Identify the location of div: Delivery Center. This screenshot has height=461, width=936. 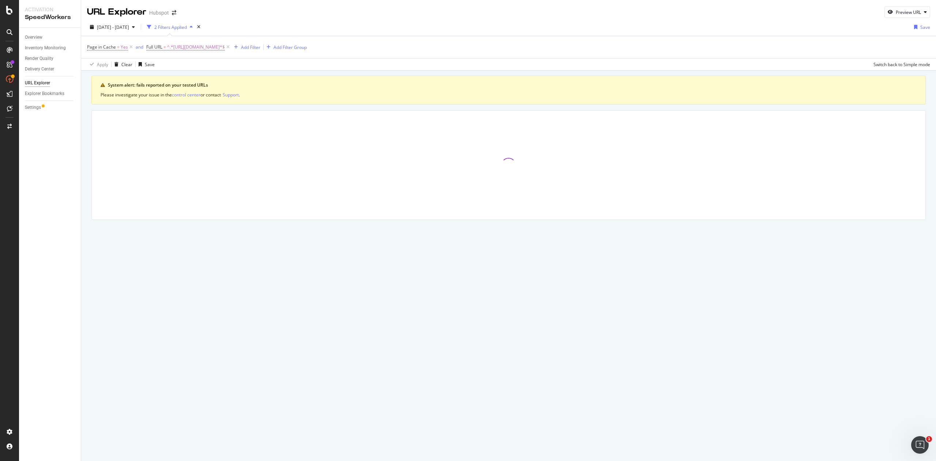
(39, 69).